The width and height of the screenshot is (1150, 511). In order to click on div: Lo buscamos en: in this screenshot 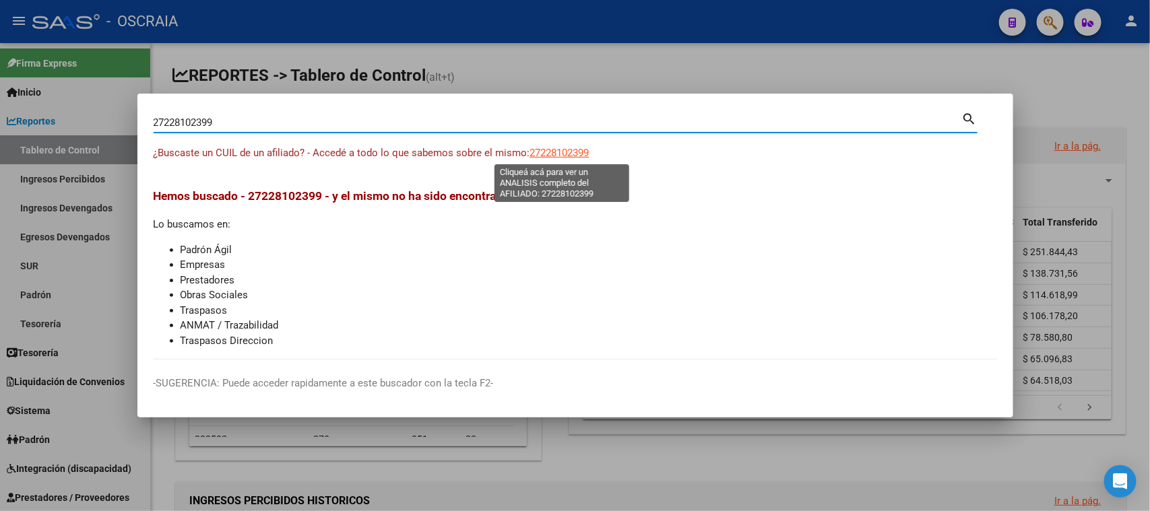, I will do `click(575, 268)`.